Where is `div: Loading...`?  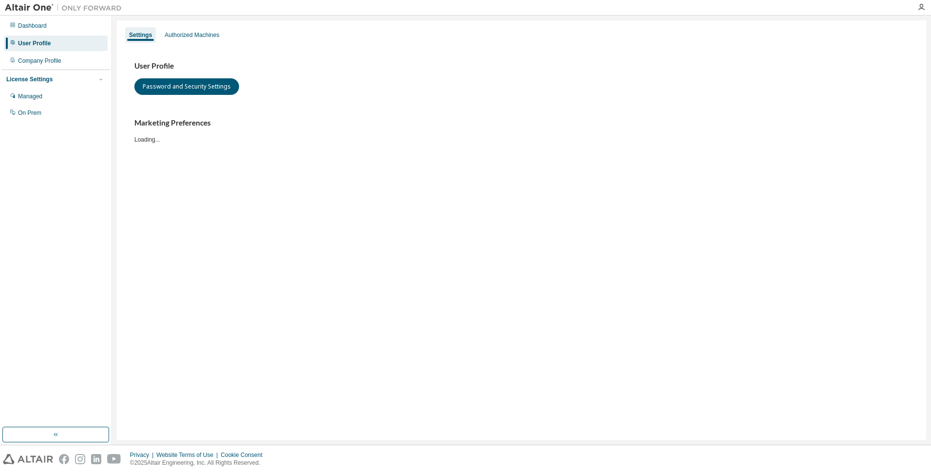 div: Loading... is located at coordinates (521, 130).